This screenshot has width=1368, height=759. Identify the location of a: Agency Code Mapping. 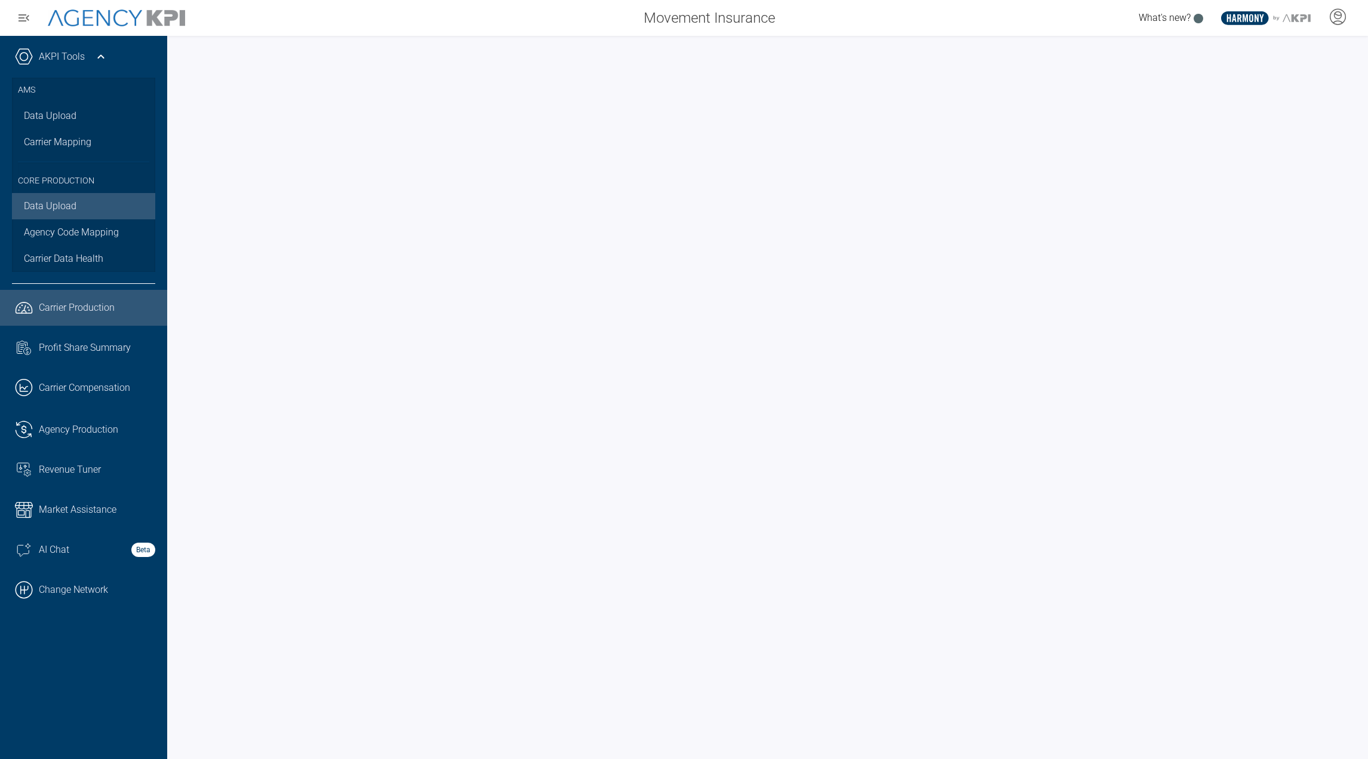
(84, 232).